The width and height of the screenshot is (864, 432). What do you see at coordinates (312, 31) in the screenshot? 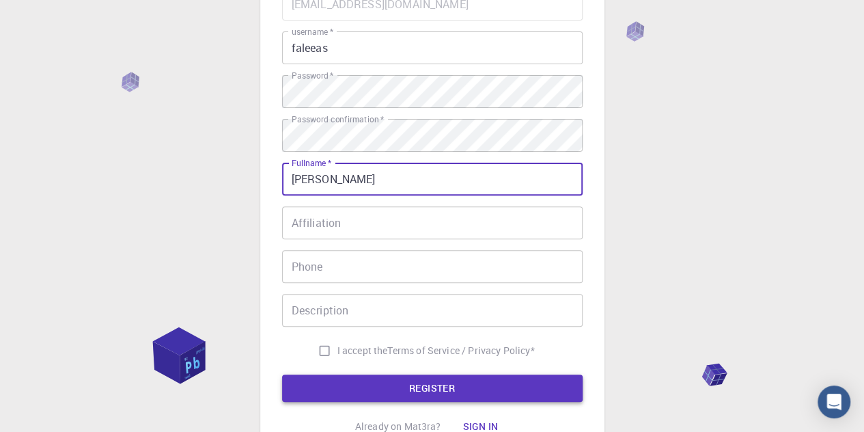
I see `label: username` at bounding box center [312, 31].